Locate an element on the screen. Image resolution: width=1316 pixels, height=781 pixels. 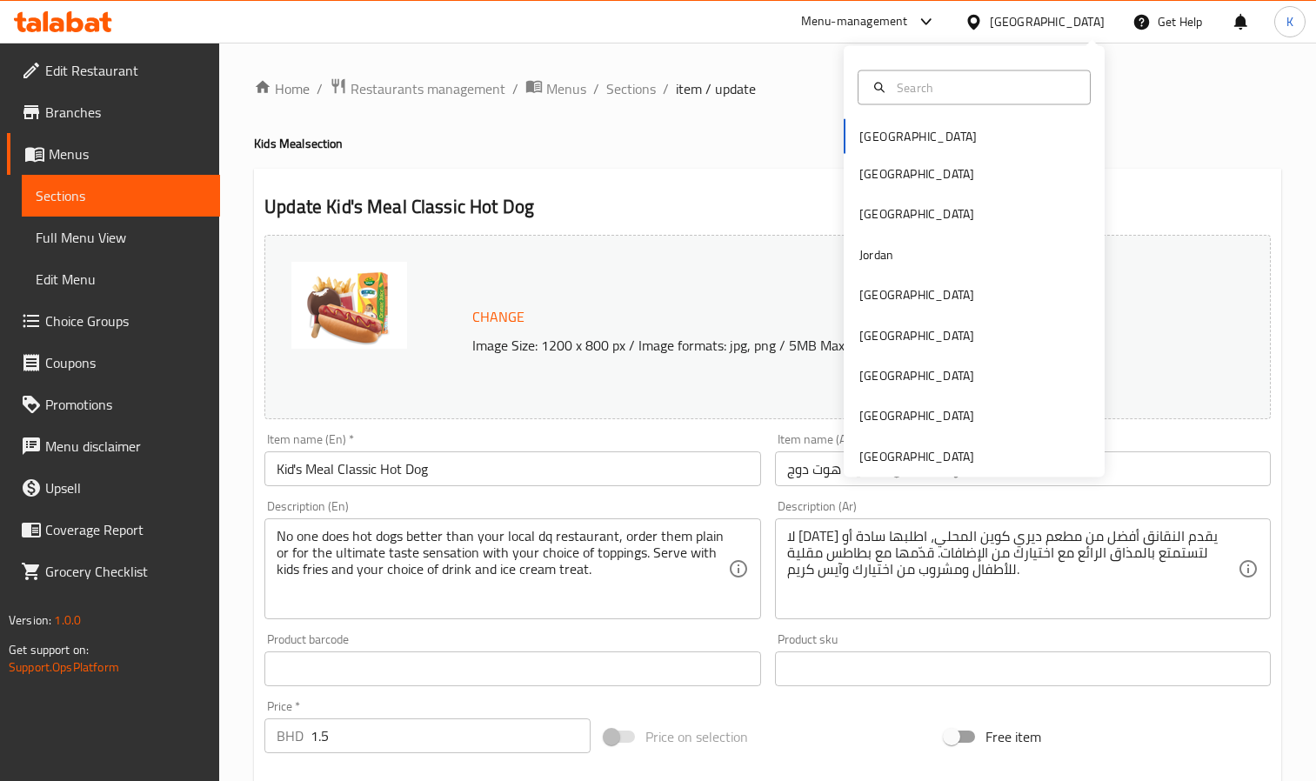
button: Change is located at coordinates (498, 317).